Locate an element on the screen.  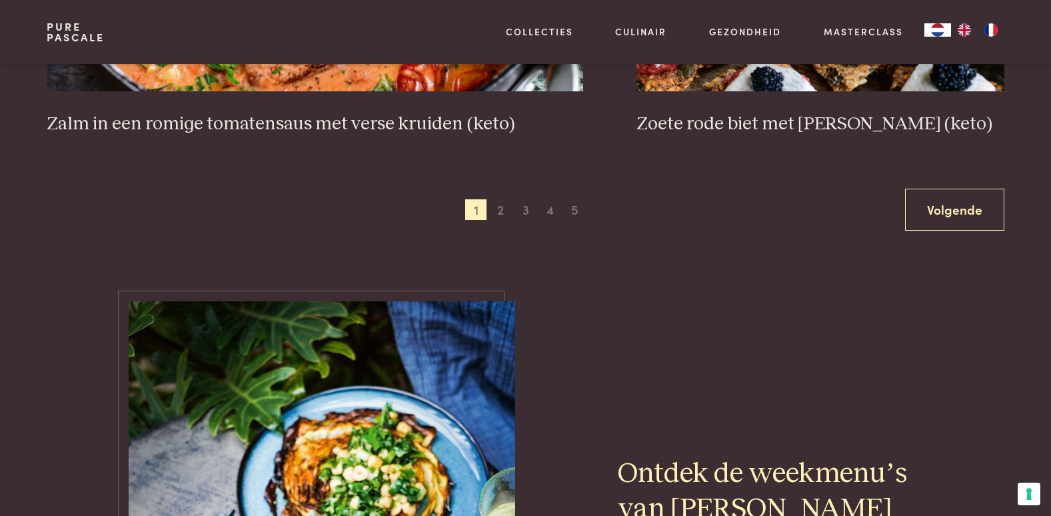
a: EN is located at coordinates (965, 30).